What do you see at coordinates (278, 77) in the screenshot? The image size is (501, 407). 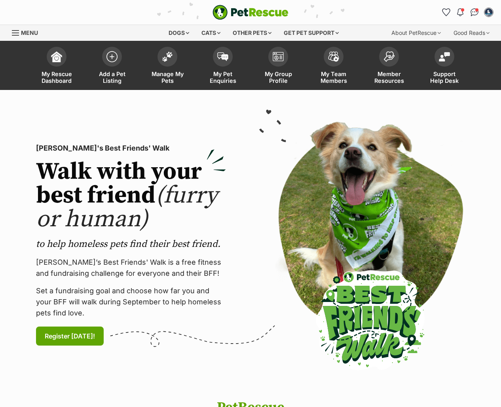 I see `span: My Group Profile` at bounding box center [278, 77].